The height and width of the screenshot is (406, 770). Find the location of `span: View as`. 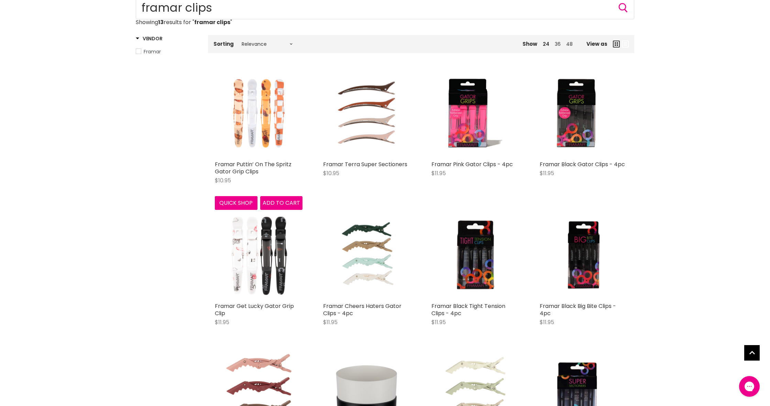

span: View as is located at coordinates (597, 44).